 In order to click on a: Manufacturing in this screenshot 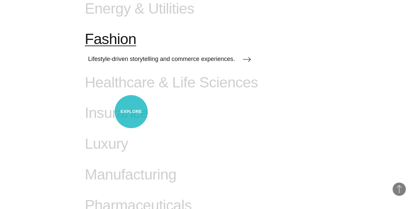, I will do `click(169, 181)`.